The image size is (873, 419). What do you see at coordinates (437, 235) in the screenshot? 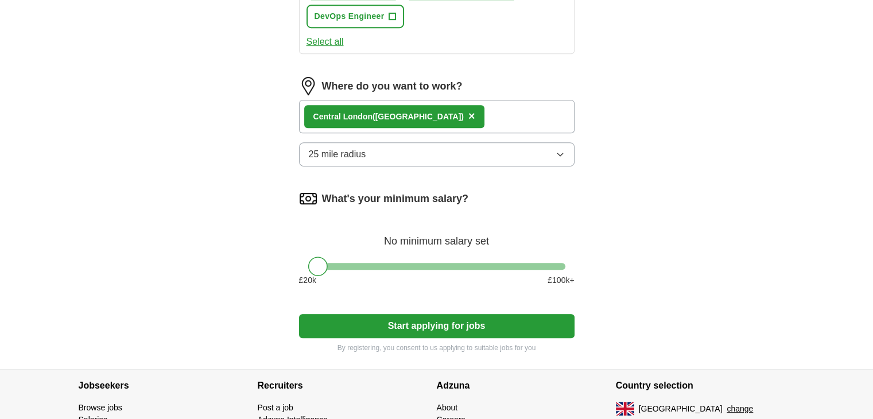
I see `div: No minimum salary set` at bounding box center [437, 235].